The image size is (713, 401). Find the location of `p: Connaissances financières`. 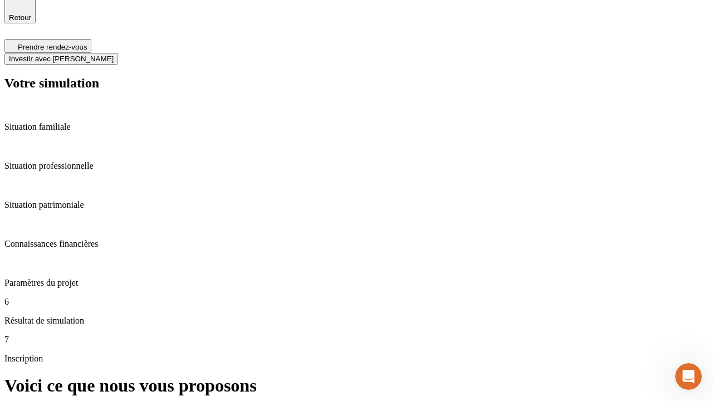

p: Connaissances financières is located at coordinates (357, 244).